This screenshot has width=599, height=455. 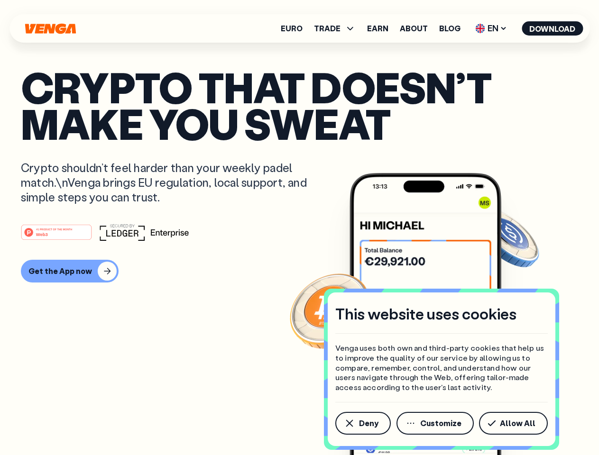 I want to click on p: Crypto that doesn’t make you sweat, so click(x=299, y=105).